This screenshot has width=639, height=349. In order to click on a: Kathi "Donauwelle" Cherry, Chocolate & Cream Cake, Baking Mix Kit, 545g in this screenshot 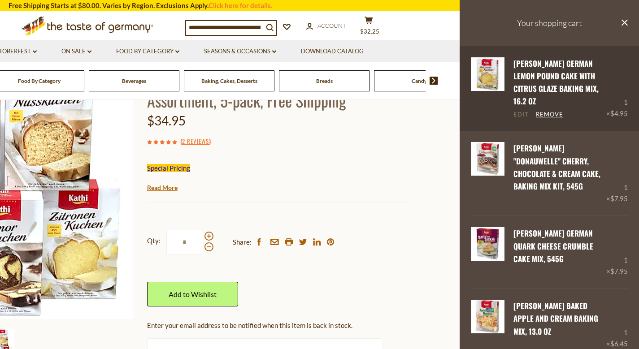, I will do `click(488, 173)`.